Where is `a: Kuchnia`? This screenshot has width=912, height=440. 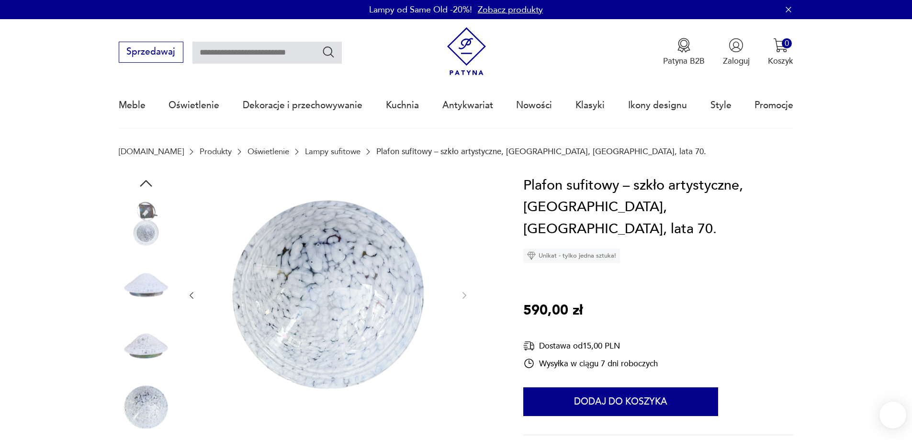
a: Kuchnia is located at coordinates (402, 105).